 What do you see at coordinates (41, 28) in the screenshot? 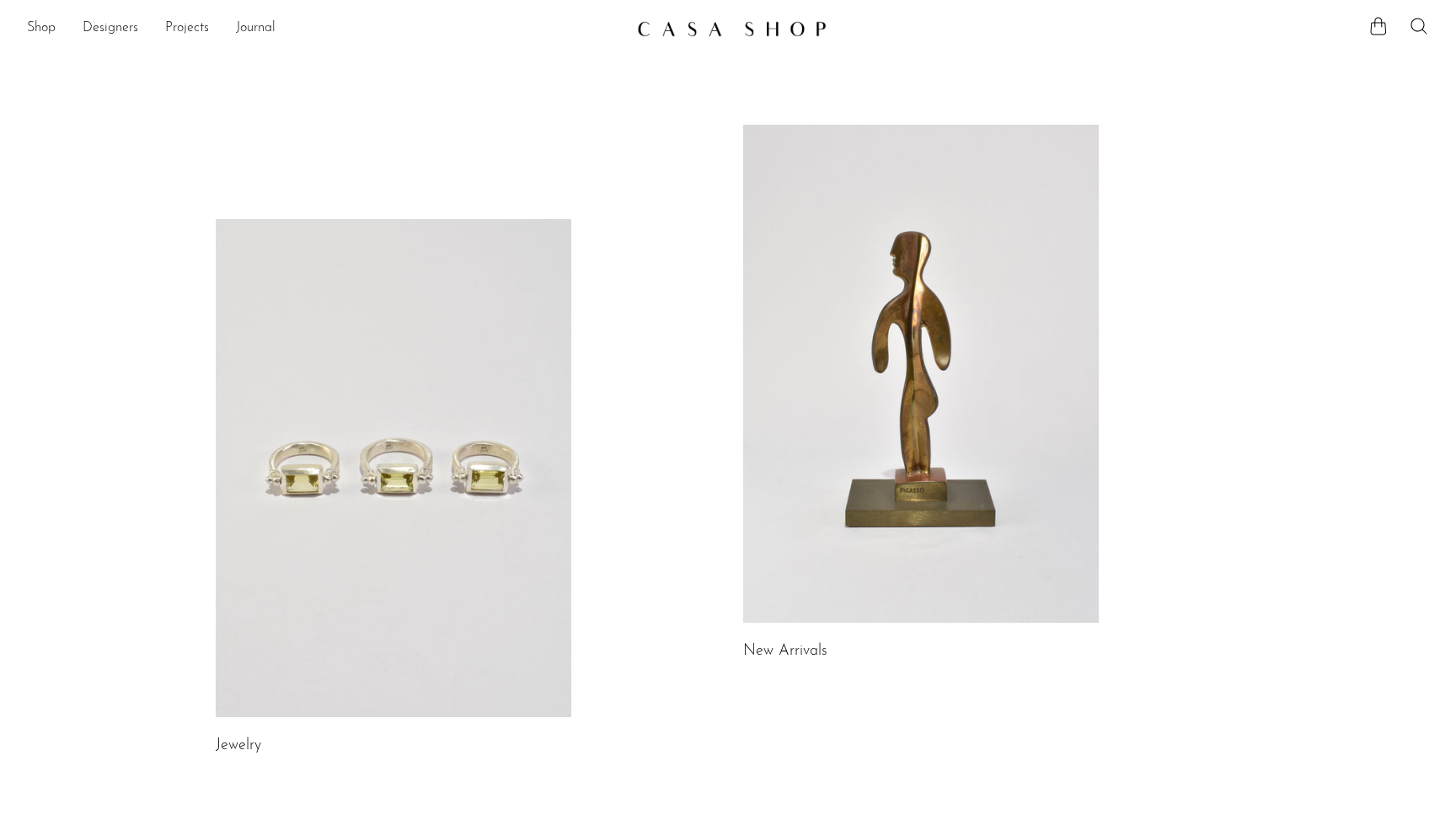
I see `a: Shop` at bounding box center [41, 28].